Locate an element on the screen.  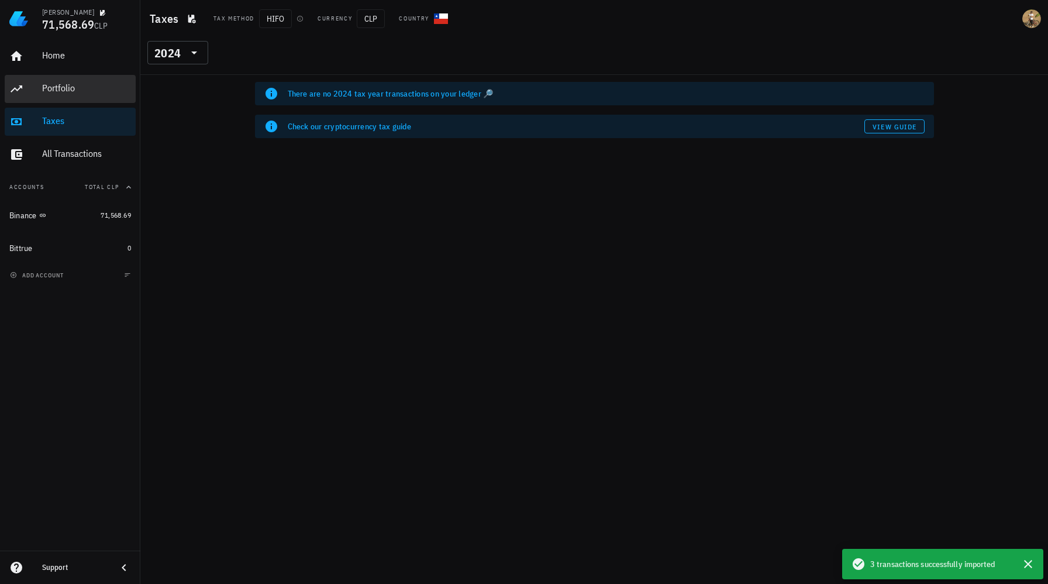
div: CL-icon is located at coordinates (441, 19).